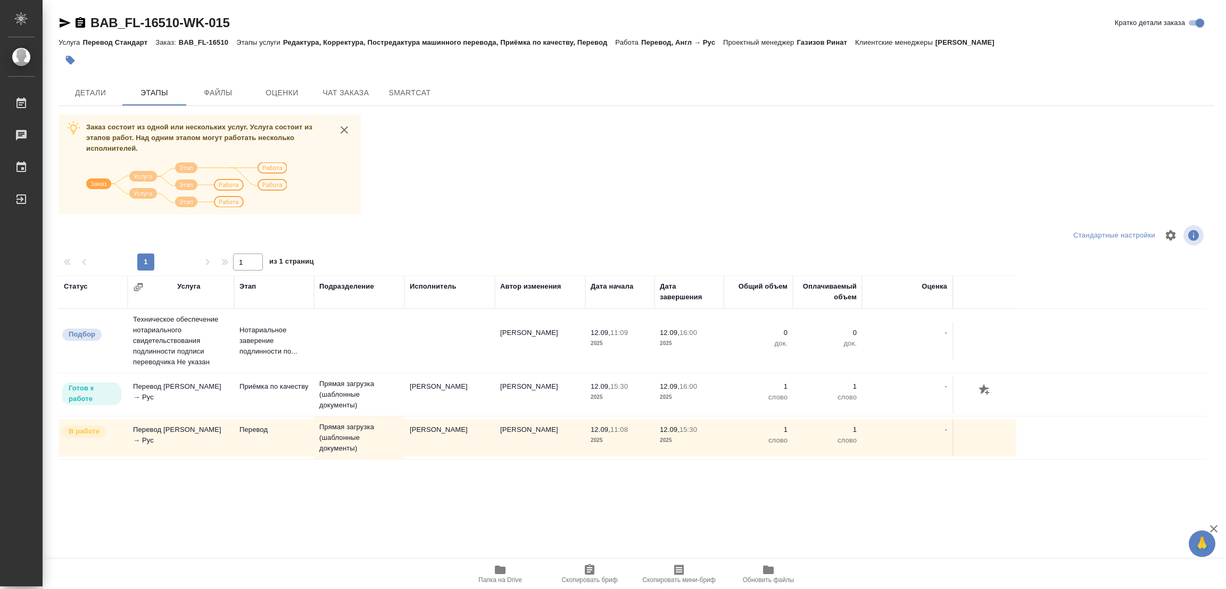  What do you see at coordinates (344, 130) in the screenshot?
I see `button: close` at bounding box center [344, 130].